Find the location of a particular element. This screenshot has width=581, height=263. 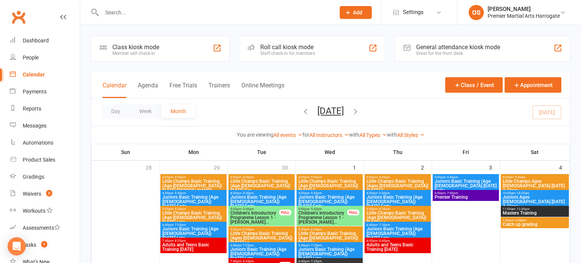

button: Calendar is located at coordinates (114, 90).